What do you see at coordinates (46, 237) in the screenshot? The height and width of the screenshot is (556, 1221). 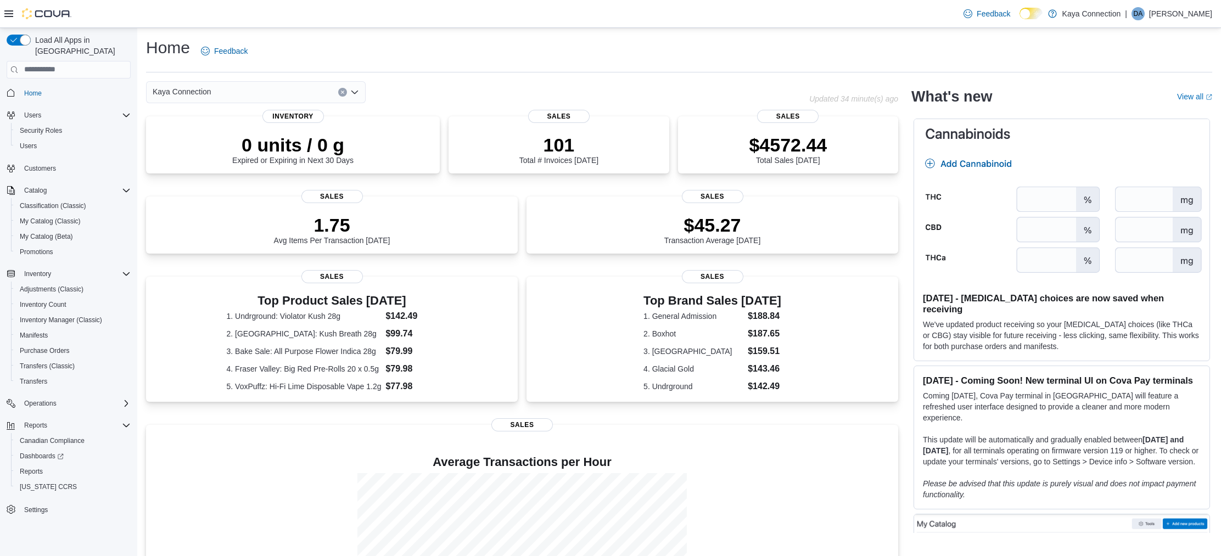 I see `span: My Catalog (Beta)` at bounding box center [46, 237].